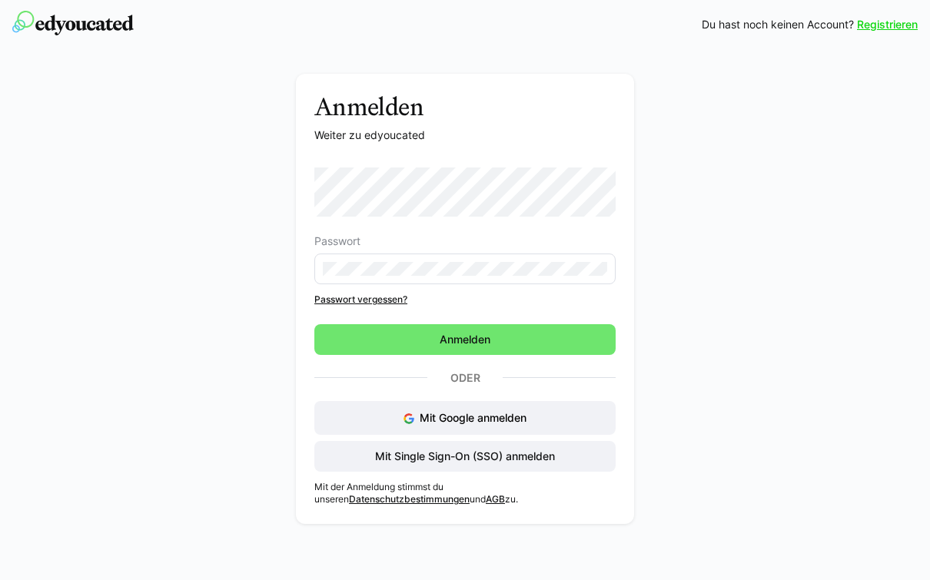 The width and height of the screenshot is (930, 580). What do you see at coordinates (887, 25) in the screenshot?
I see `a: Registrieren` at bounding box center [887, 25].